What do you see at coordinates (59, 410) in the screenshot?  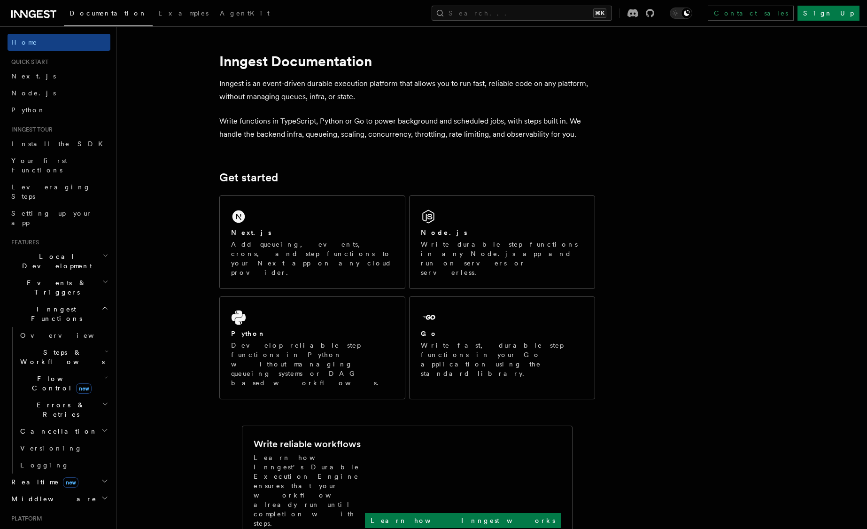 I see `span: Errors & Retries` at bounding box center [59, 410].